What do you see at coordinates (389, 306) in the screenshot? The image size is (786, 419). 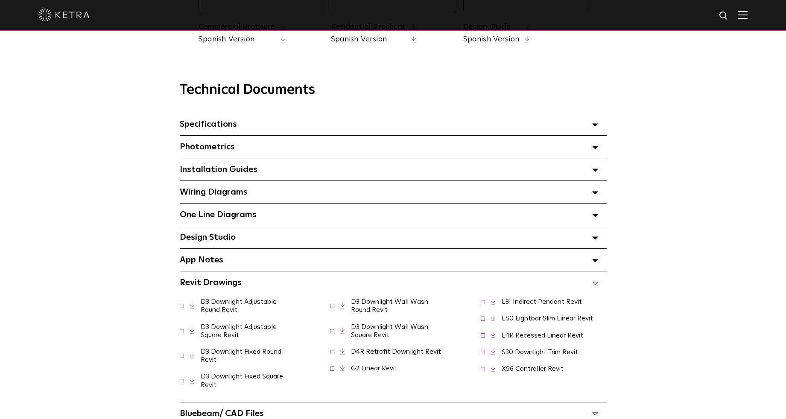 I see `a: D3 Downlight Wall Wash Round Revit` at bounding box center [389, 306].